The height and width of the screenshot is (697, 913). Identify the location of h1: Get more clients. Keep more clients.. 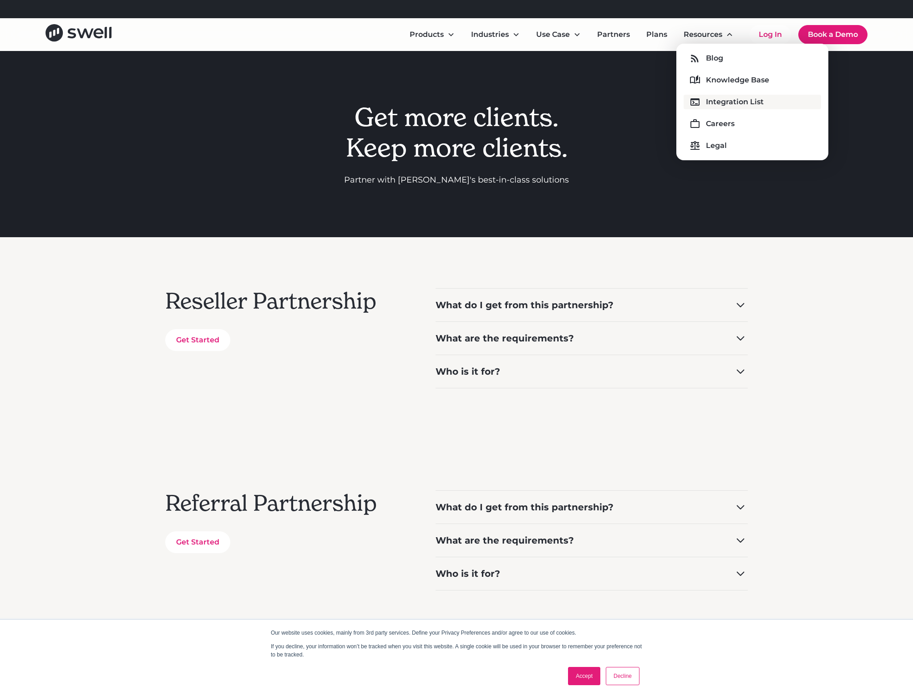
(457, 132).